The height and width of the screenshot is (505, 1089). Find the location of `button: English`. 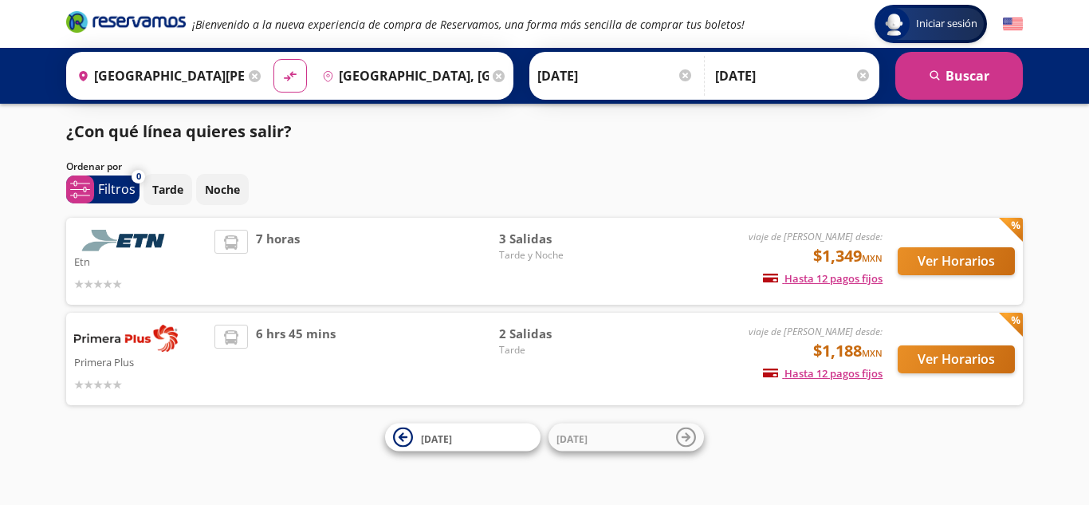

button: English is located at coordinates (1013, 24).